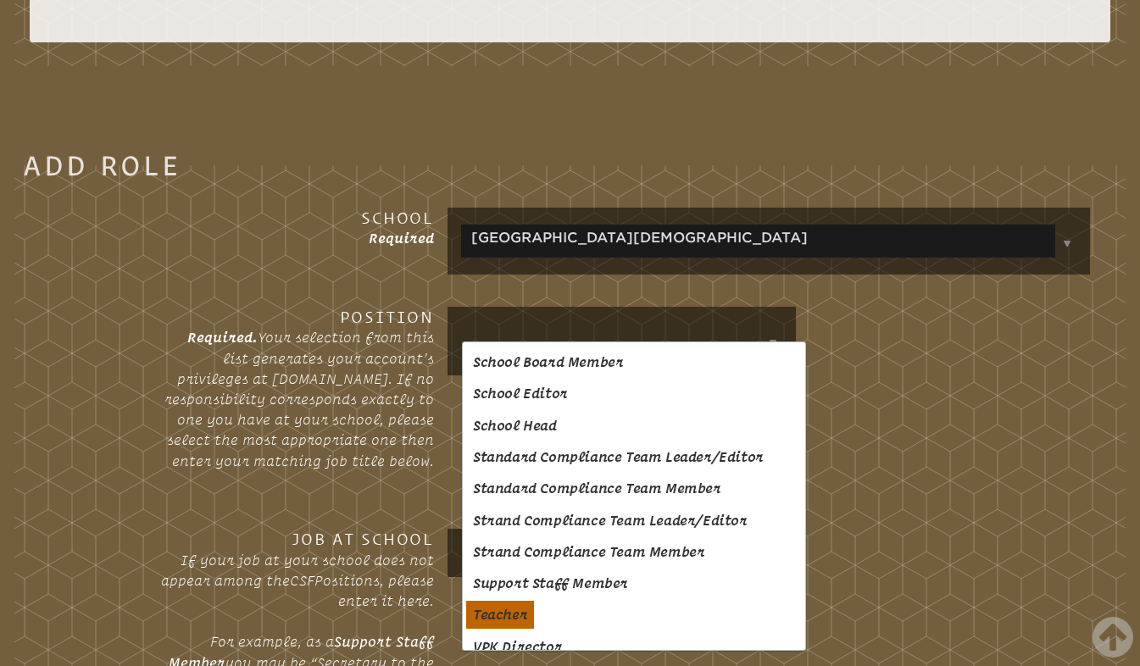 The height and width of the screenshot is (666, 1140). Describe the element at coordinates (297, 218) in the screenshot. I see `h3: School` at that location.